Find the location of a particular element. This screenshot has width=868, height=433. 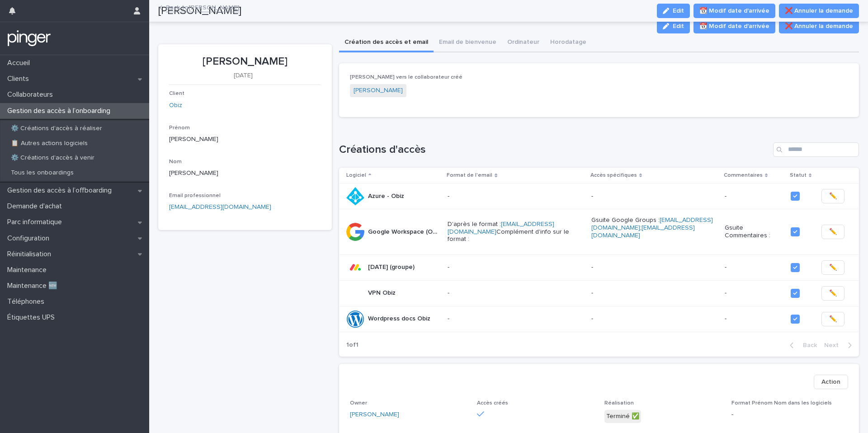

span: Action is located at coordinates (831, 382).